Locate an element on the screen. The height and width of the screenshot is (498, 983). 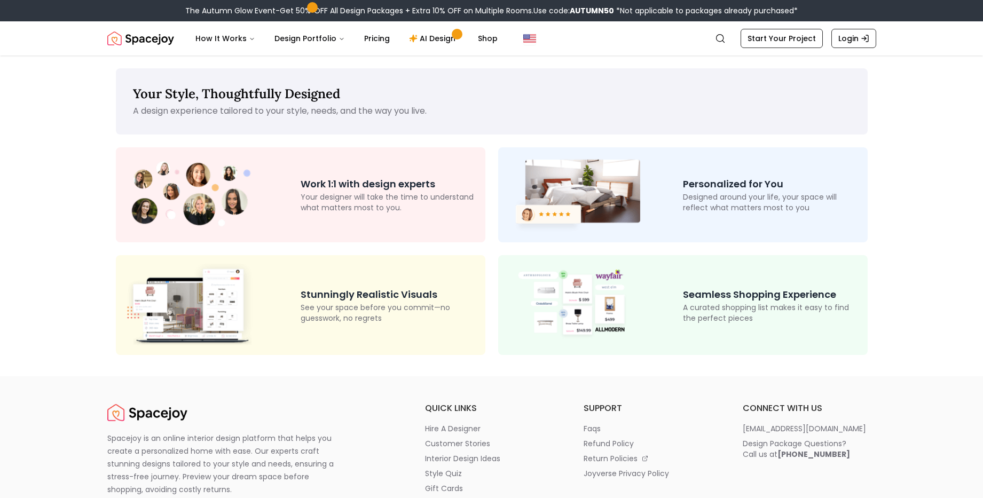
img: 3D Design is located at coordinates (191, 305).